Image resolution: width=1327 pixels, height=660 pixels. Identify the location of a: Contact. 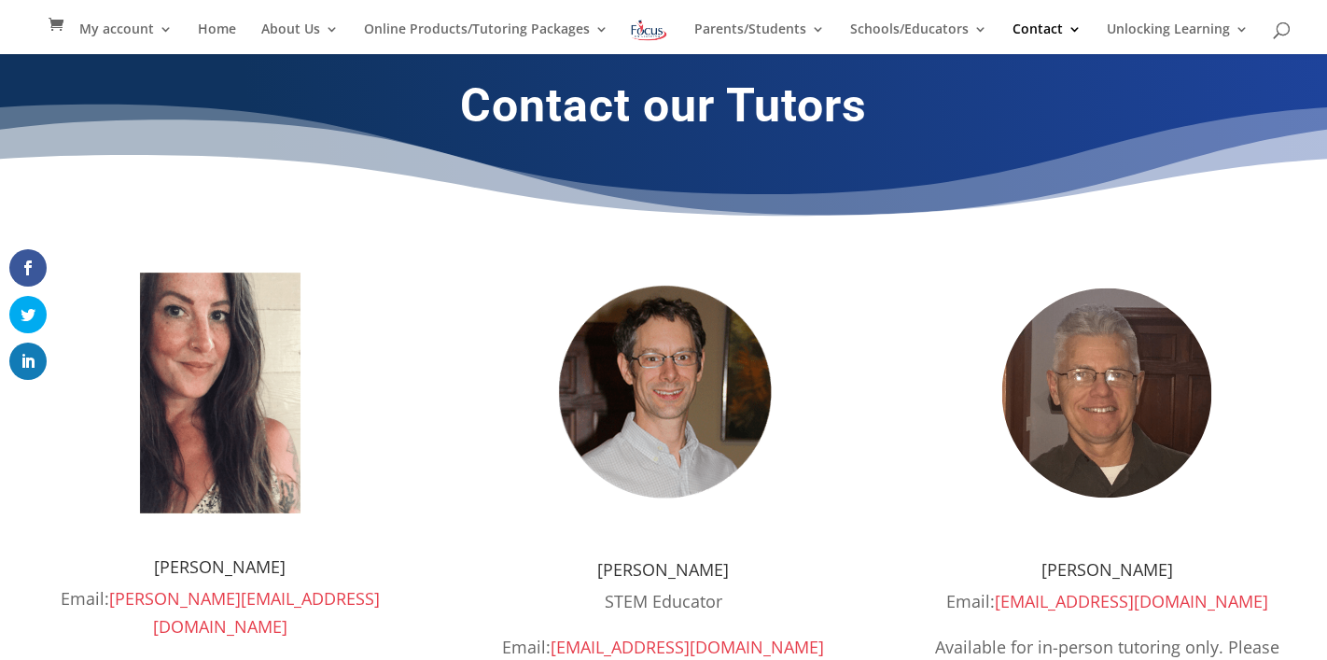
(1047, 38).